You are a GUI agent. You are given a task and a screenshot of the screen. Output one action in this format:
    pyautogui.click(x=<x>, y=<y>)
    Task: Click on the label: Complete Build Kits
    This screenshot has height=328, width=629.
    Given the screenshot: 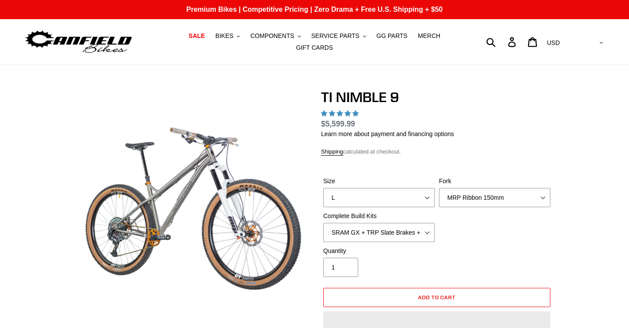 What is the action you would take?
    pyautogui.click(x=379, y=216)
    